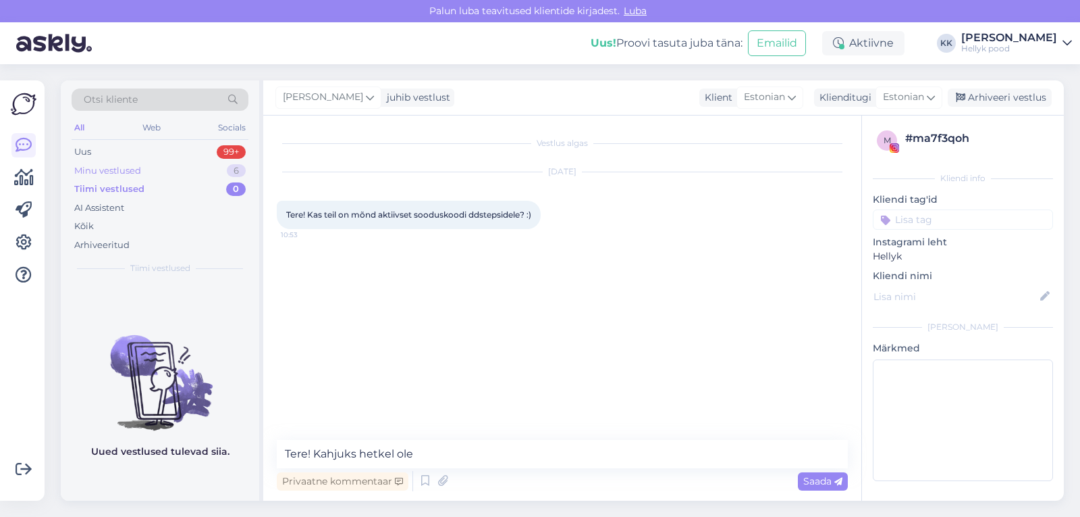 The image size is (1080, 517). What do you see at coordinates (977, 138) in the screenshot?
I see `div: # ma7f3qoh` at bounding box center [977, 138].